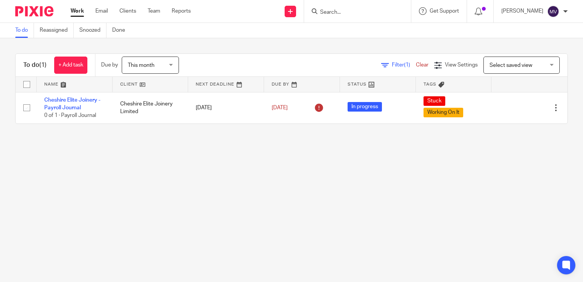 The width and height of the screenshot is (583, 282). What do you see at coordinates (553, 11) in the screenshot?
I see `img: svg%3E` at bounding box center [553, 11].